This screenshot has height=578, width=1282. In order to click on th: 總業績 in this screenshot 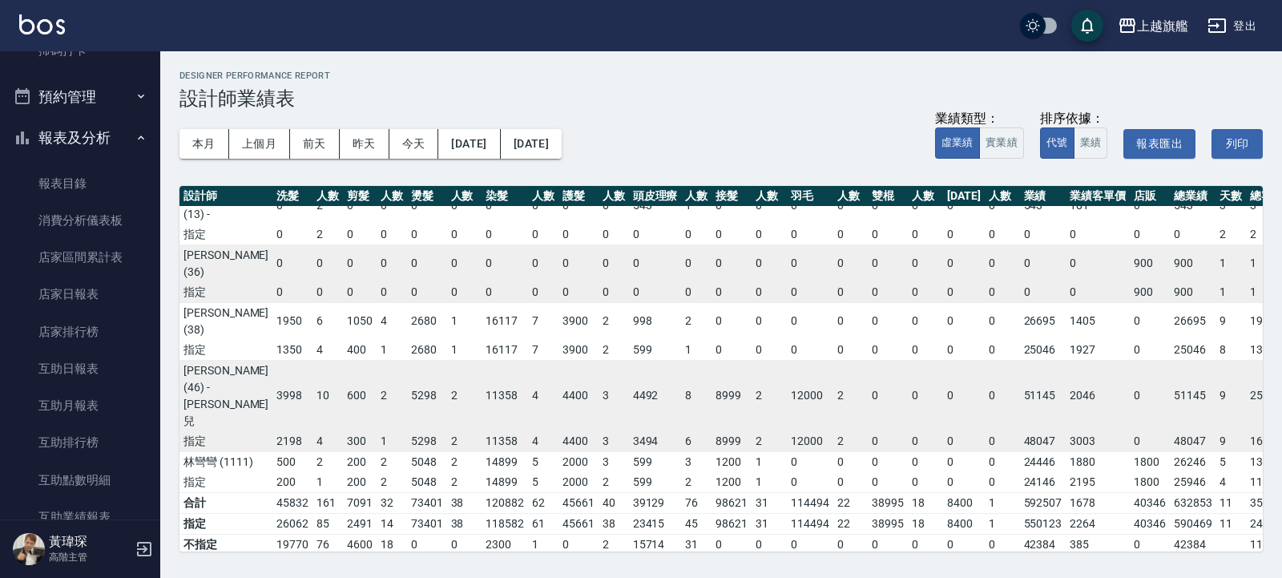, I will do `click(1193, 196)`.